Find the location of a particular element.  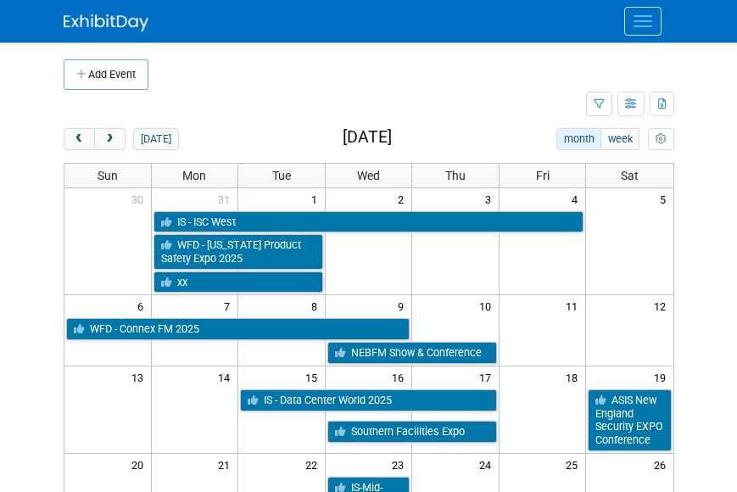

button: Menu is located at coordinates (643, 21).